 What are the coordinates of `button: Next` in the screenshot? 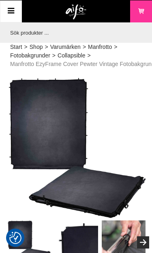 It's located at (144, 242).